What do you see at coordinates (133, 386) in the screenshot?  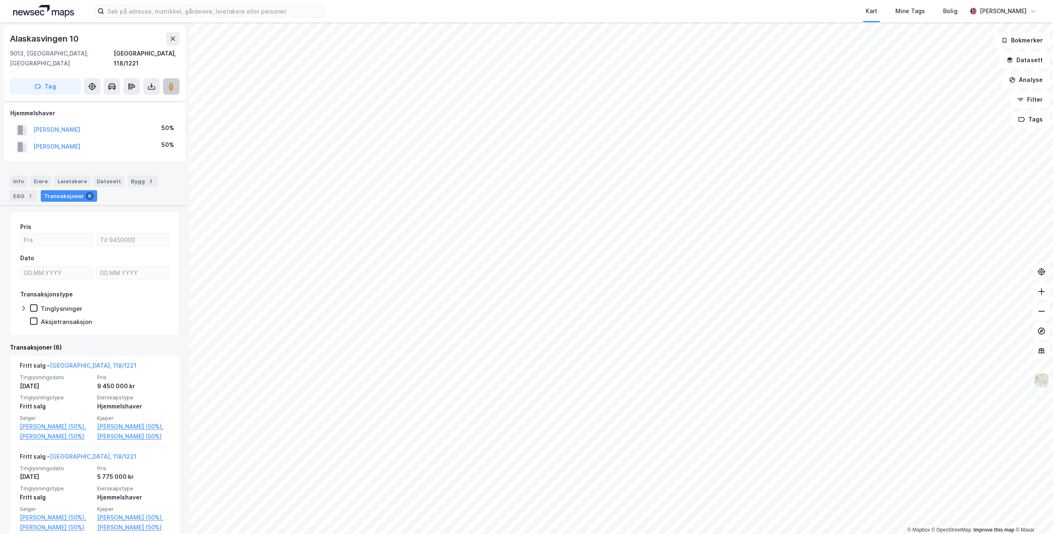 I see `div: 9 450 000 kr` at bounding box center [133, 386].